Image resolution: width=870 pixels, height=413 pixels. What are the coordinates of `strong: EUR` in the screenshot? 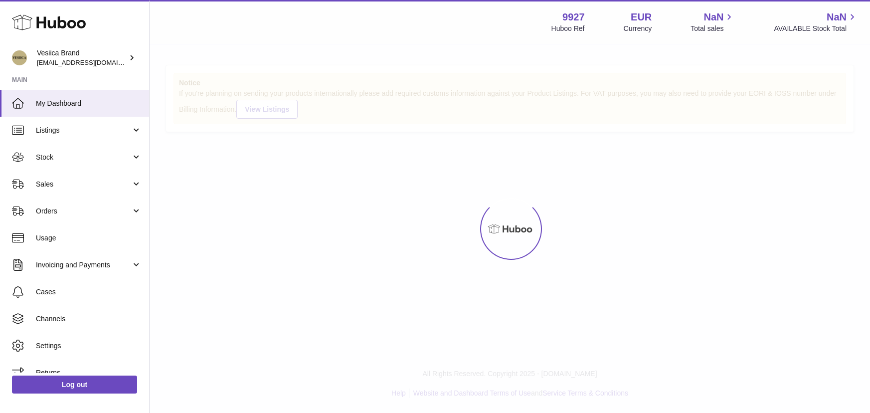 It's located at (641, 17).